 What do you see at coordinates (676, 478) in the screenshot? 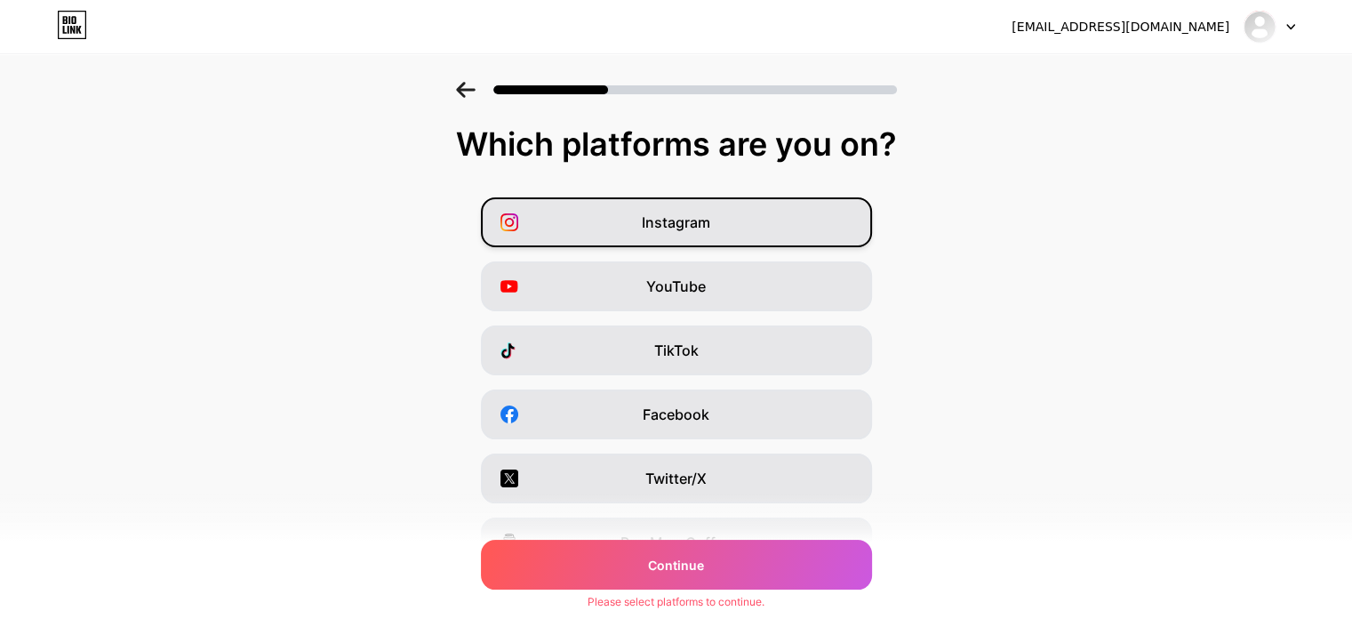
I see `span: Twitter/X` at bounding box center [676, 478].